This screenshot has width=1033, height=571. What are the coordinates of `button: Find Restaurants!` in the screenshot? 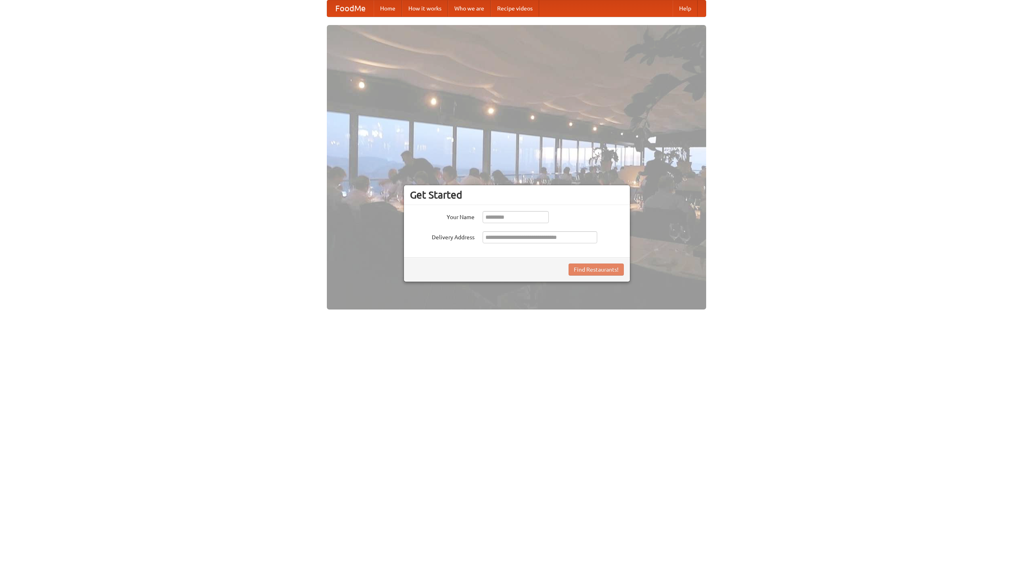 It's located at (596, 270).